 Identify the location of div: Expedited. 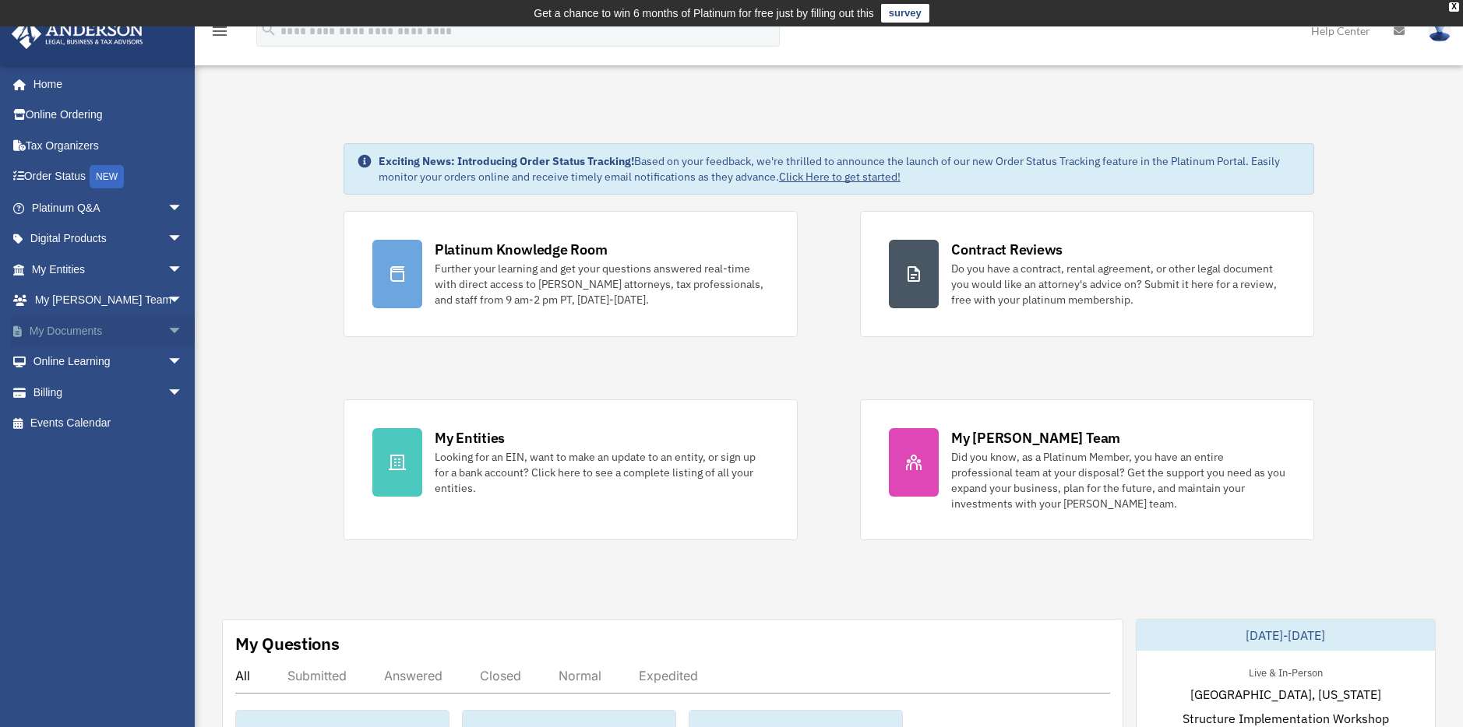
(668, 676).